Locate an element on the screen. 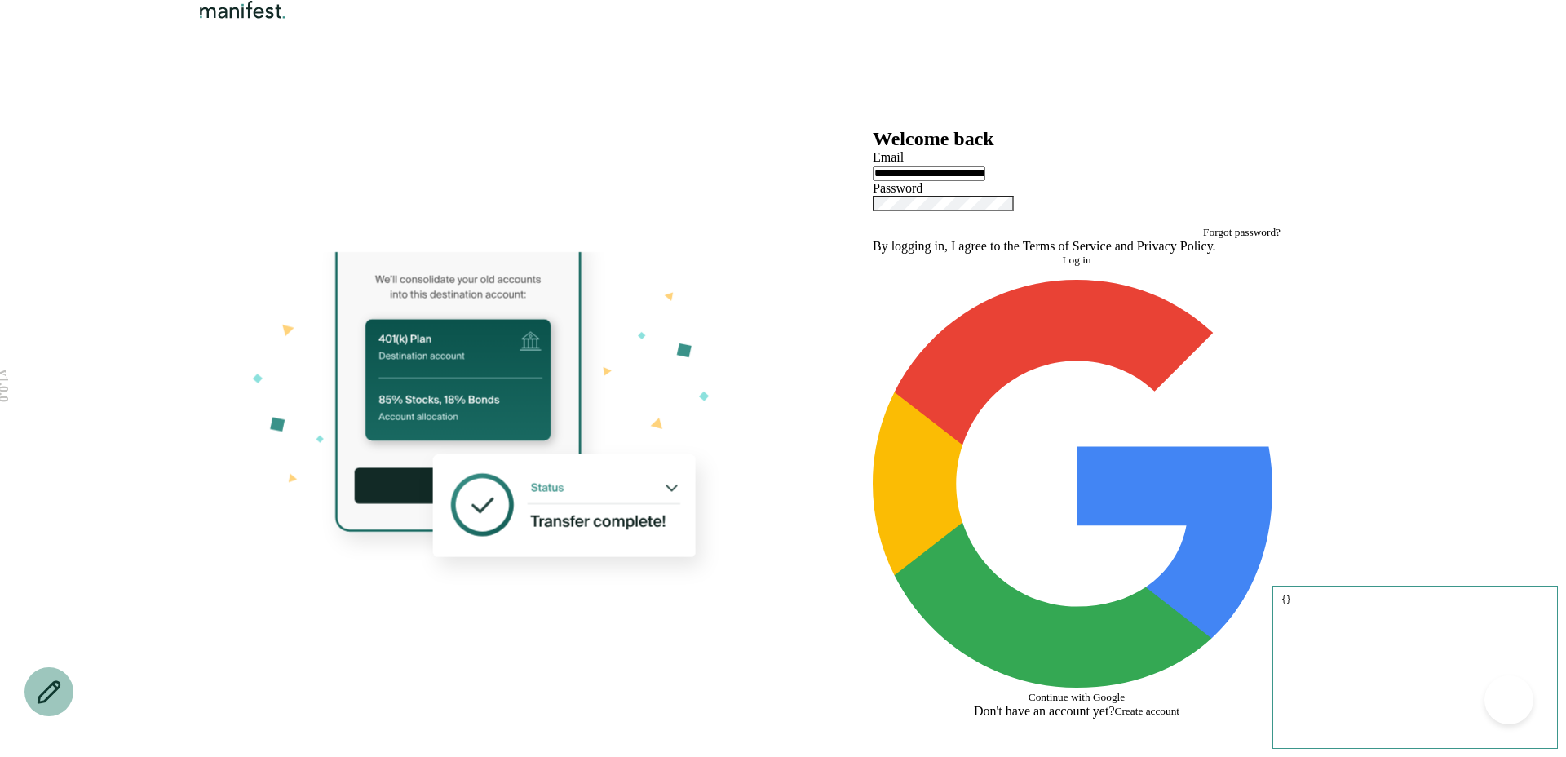 Image resolution: width=1566 pixels, height=757 pixels. span: Don't have an account yet? is located at coordinates (1044, 711).